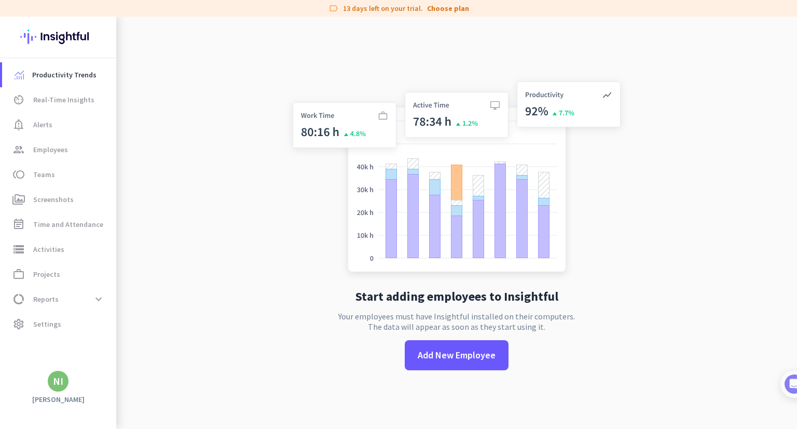  Describe the element at coordinates (19, 199) in the screenshot. I see `i: perm_media` at that location.